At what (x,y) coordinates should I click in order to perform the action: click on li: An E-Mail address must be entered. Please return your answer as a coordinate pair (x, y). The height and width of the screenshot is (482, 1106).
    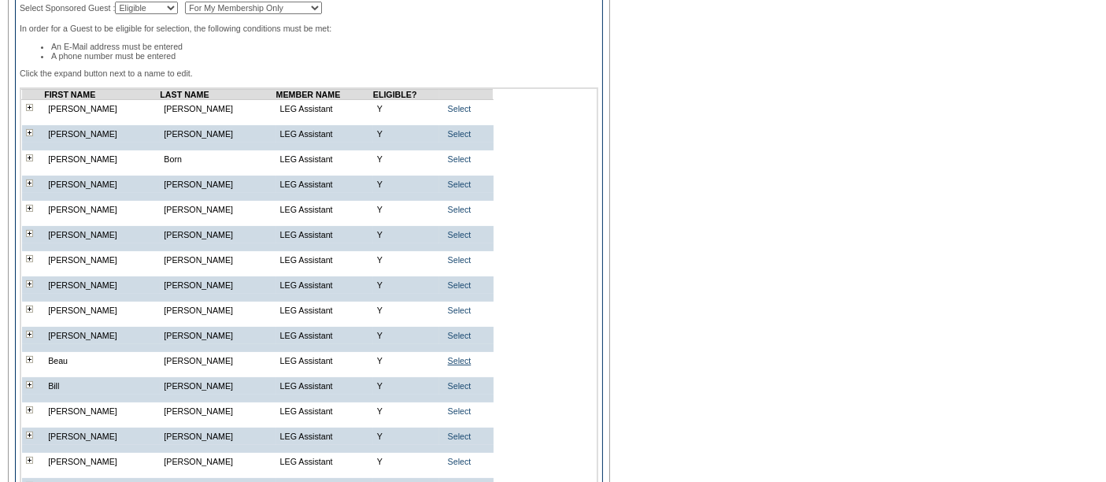
    Looking at the image, I should click on (324, 46).